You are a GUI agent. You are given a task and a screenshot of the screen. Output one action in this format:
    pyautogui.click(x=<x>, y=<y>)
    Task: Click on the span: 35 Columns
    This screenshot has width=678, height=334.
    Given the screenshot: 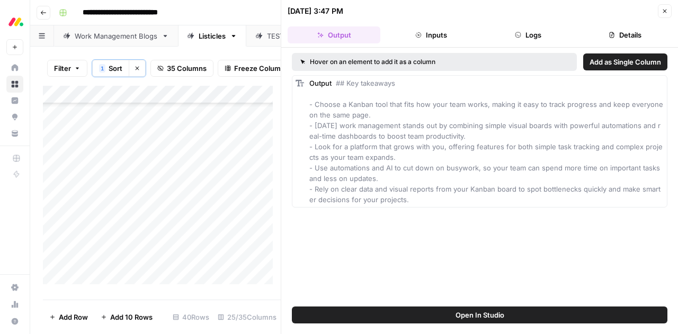 What is the action you would take?
    pyautogui.click(x=186, y=68)
    